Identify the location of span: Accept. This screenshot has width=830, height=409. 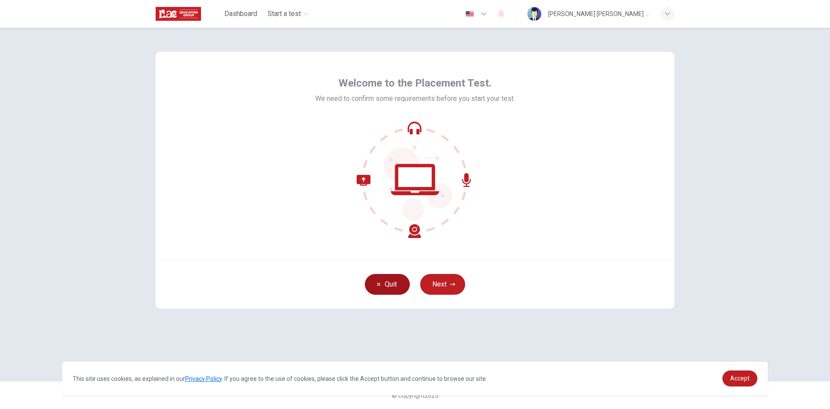
(740, 378).